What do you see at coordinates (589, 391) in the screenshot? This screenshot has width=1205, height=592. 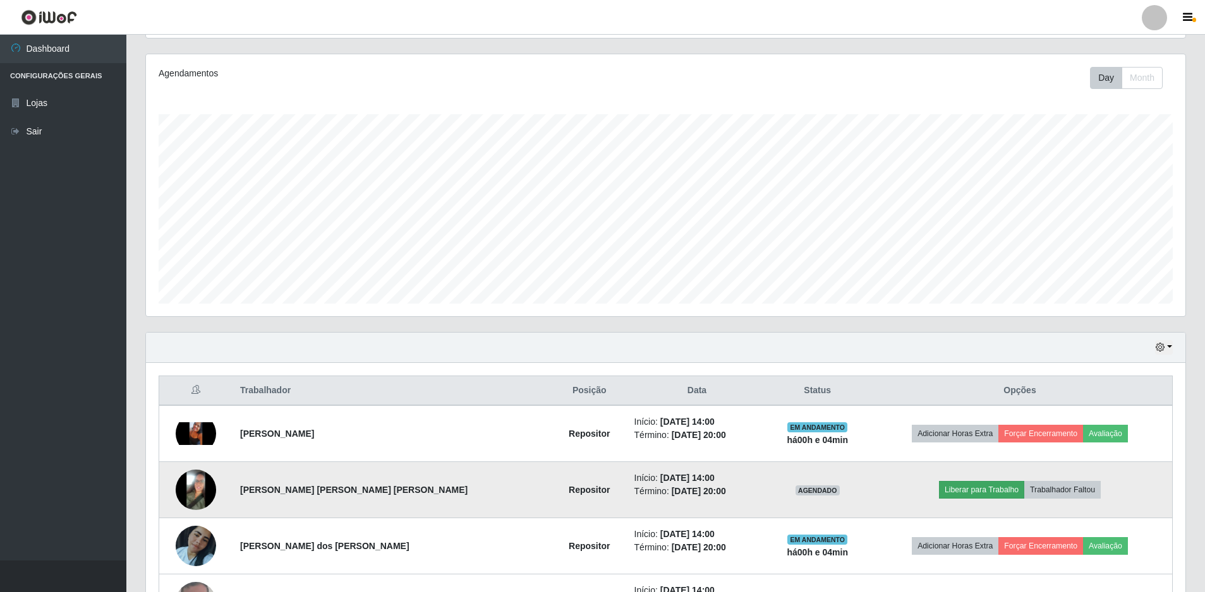 I see `th: Posição` at bounding box center [589, 391].